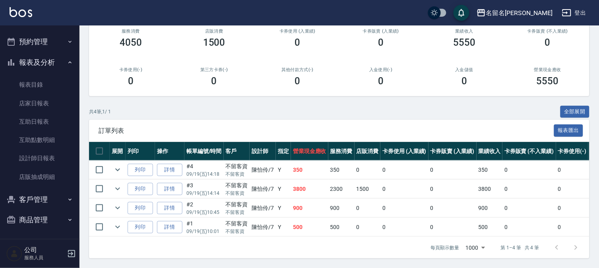 The image size is (599, 268). I want to click on p: 09/19 (五) 10:45, so click(204, 212).